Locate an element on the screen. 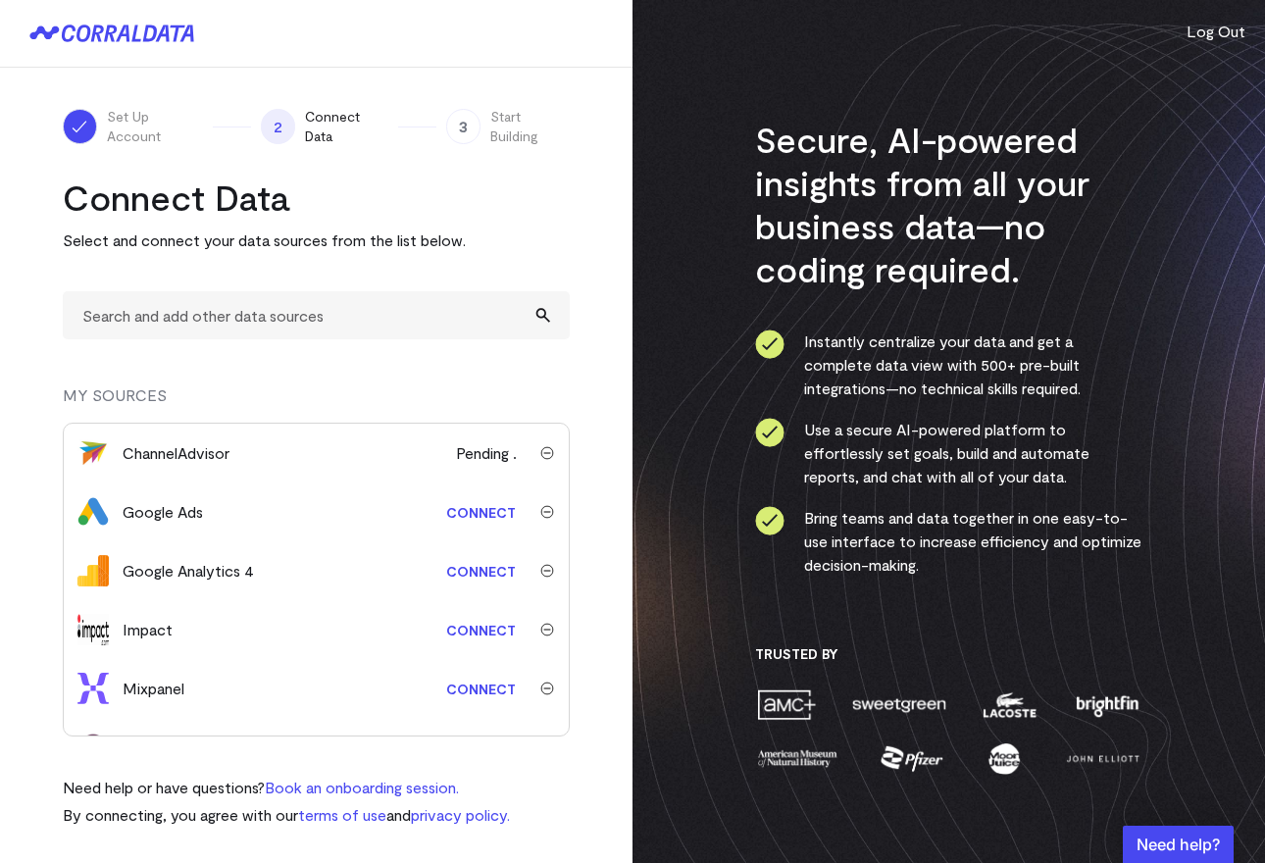 This screenshot has width=1265, height=863. img: moon-juice-c312e729.png is located at coordinates (1004, 758).